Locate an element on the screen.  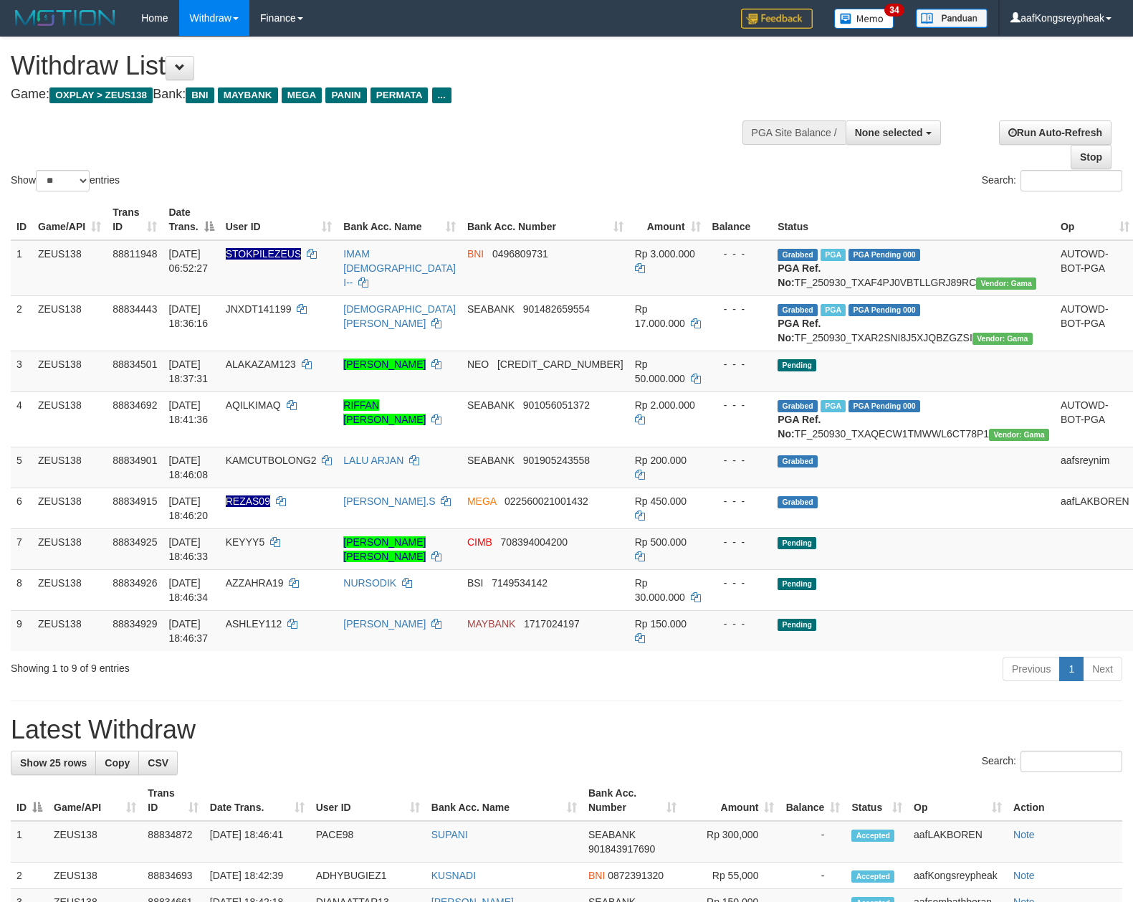
a: Show 25 rows is located at coordinates (53, 763).